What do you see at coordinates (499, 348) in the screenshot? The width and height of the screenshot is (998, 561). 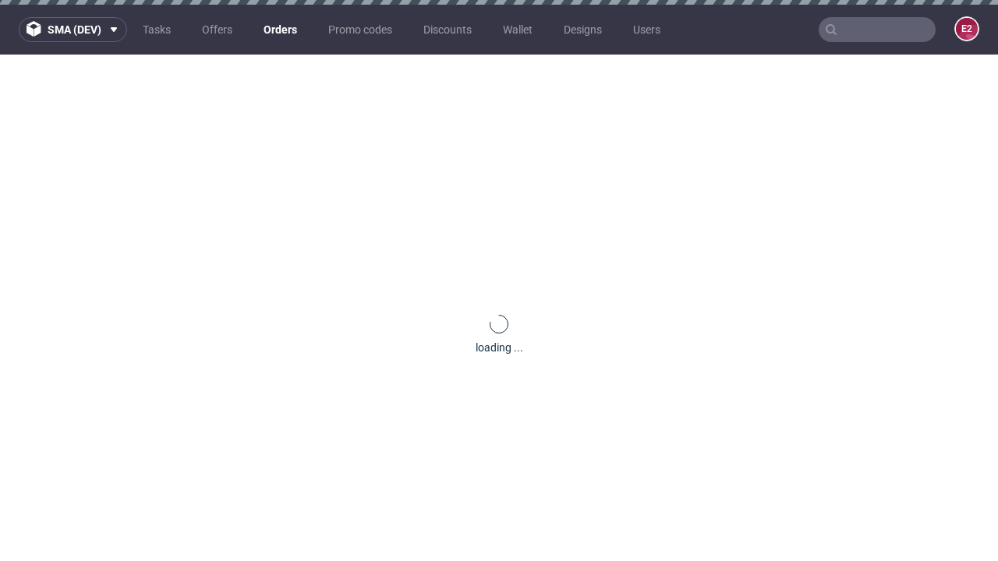 I see `div: loading ...` at bounding box center [499, 348].